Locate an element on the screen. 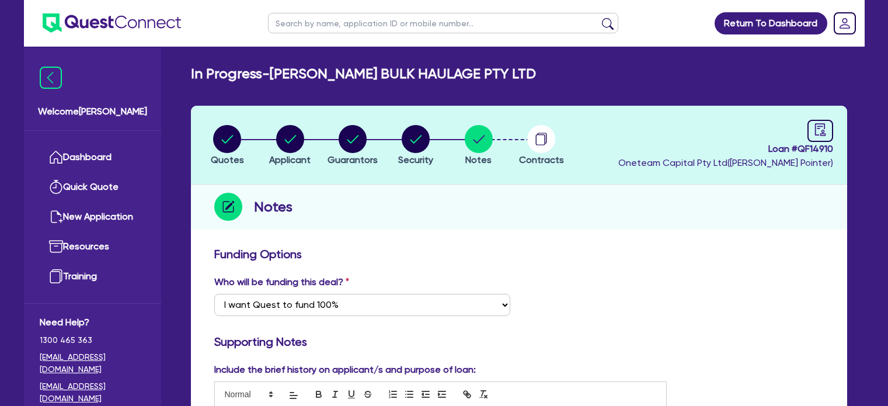 Image resolution: width=888 pixels, height=406 pixels. a: Return To Dashboard is located at coordinates (770, 23).